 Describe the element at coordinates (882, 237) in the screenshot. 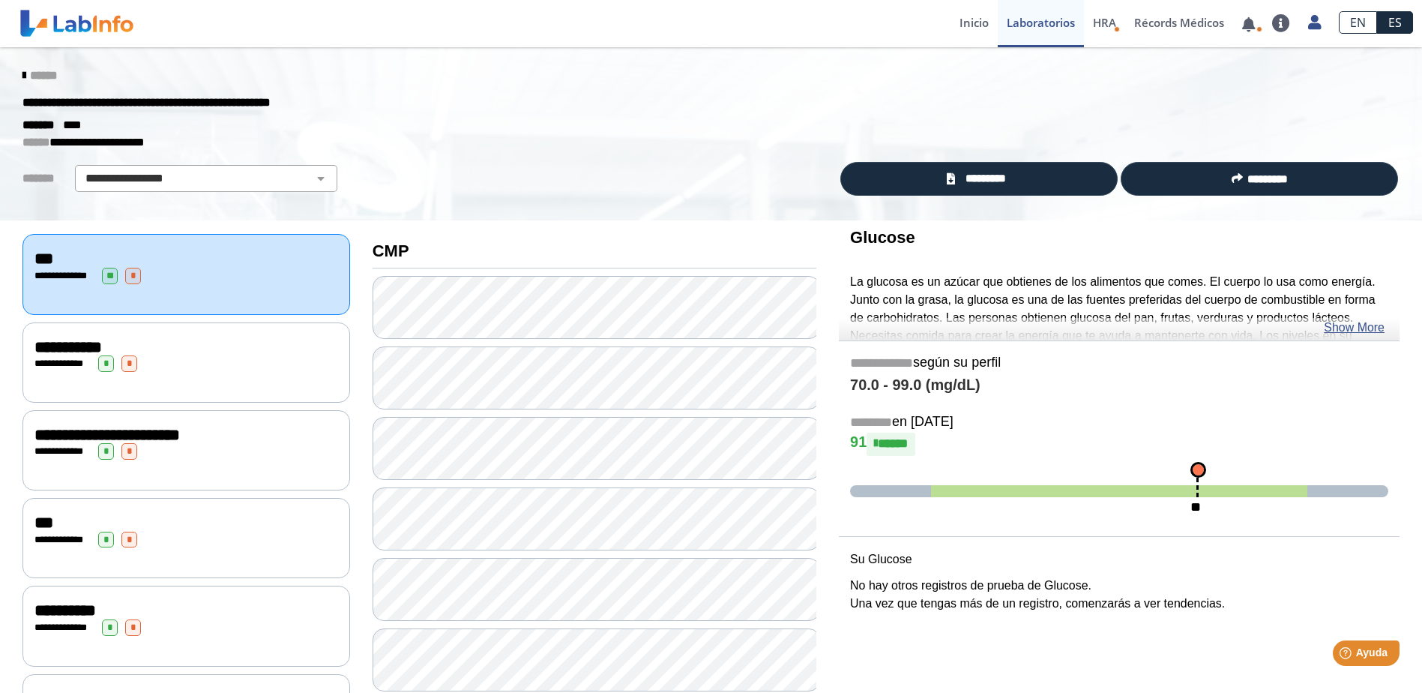

I see `b: Glucose` at that location.